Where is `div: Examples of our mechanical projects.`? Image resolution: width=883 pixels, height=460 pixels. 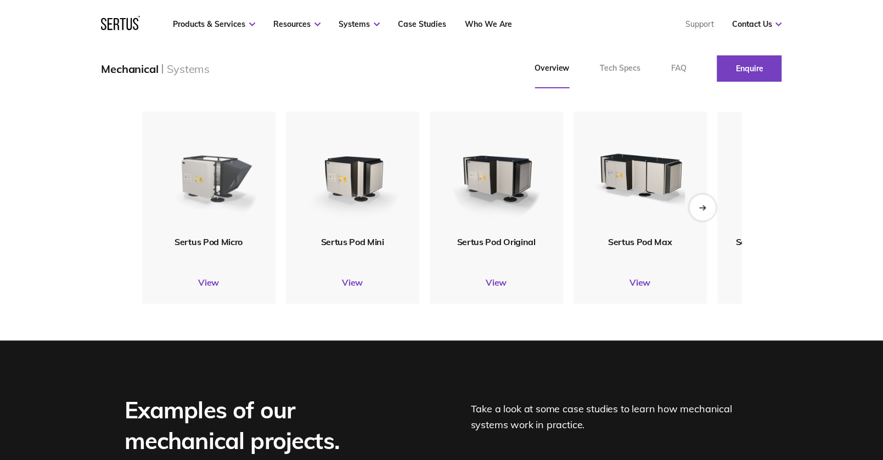
div: Examples of our mechanical projects. is located at coordinates (273, 425).